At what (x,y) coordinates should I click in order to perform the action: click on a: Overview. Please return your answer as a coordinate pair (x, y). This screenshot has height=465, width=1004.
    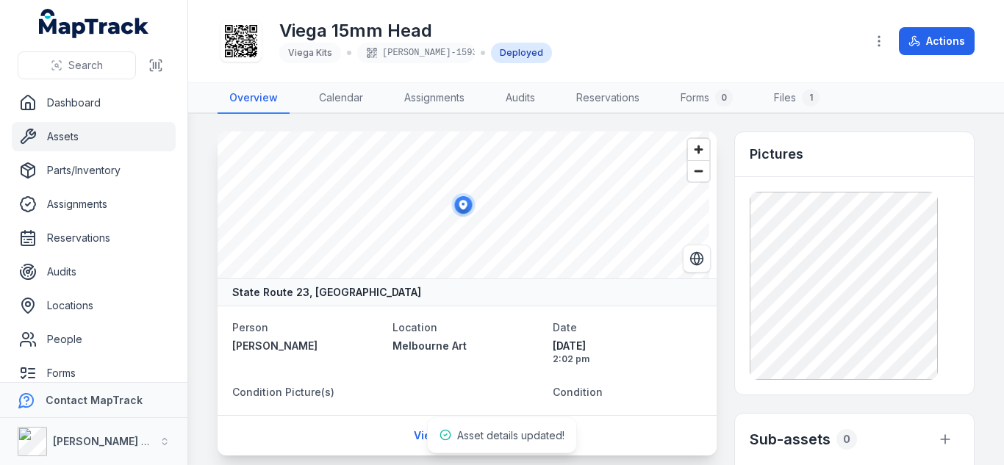
    Looking at the image, I should click on (254, 99).